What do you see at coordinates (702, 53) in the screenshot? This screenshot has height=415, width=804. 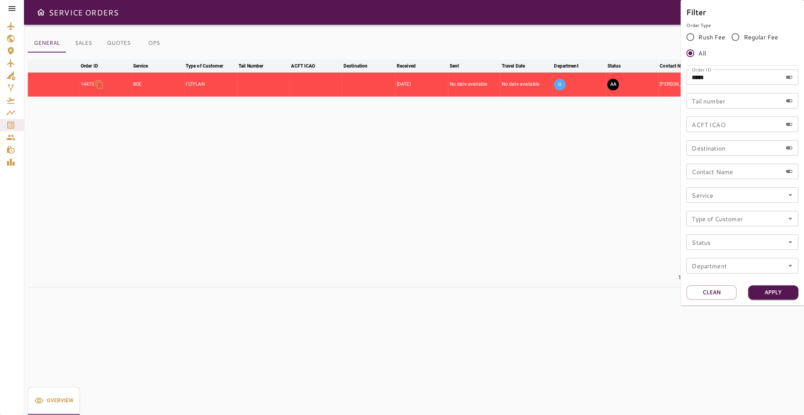 I see `span: All` at bounding box center [702, 53].